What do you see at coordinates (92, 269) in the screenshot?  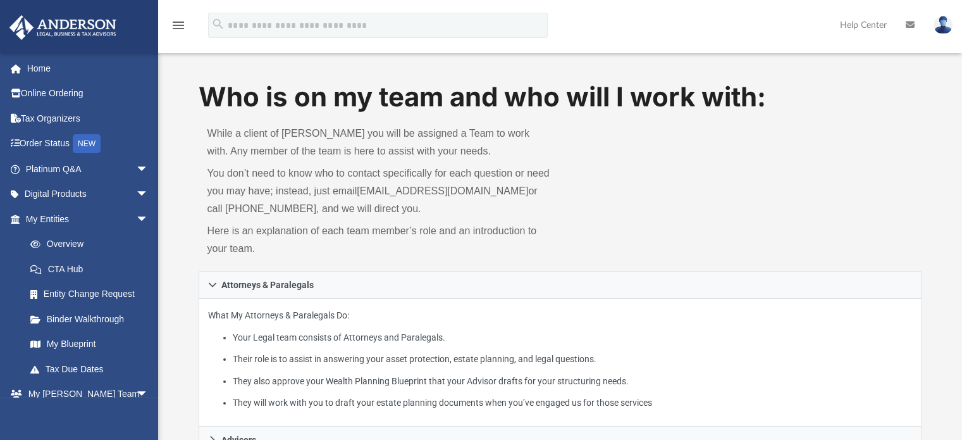 I see `a: CTA Hub` at bounding box center [92, 269].